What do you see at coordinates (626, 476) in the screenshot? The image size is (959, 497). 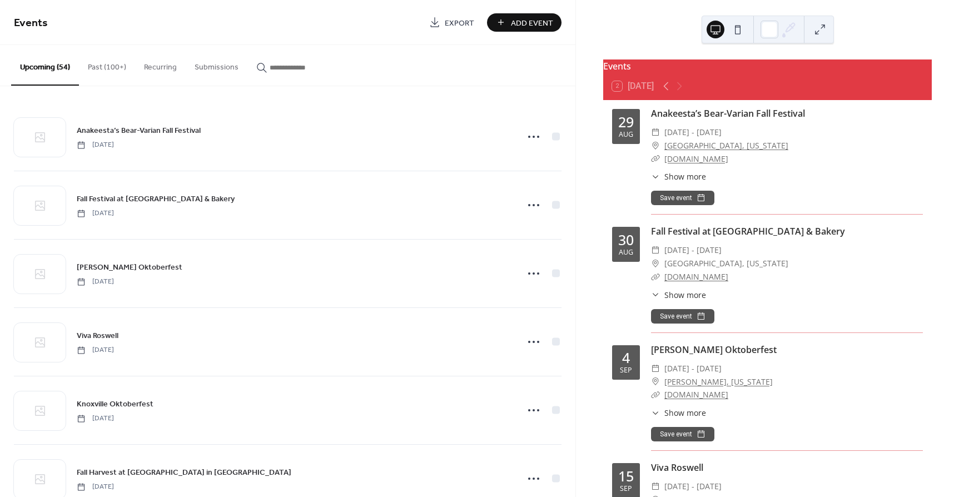 I see `div: 15` at bounding box center [626, 476].